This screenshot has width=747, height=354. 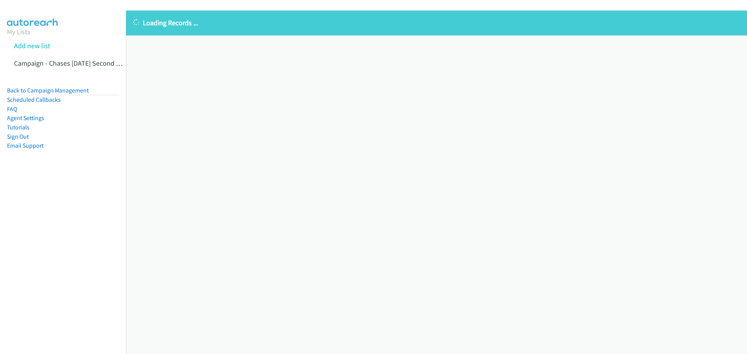 What do you see at coordinates (25, 145) in the screenshot?
I see `a: Email Support` at bounding box center [25, 145].